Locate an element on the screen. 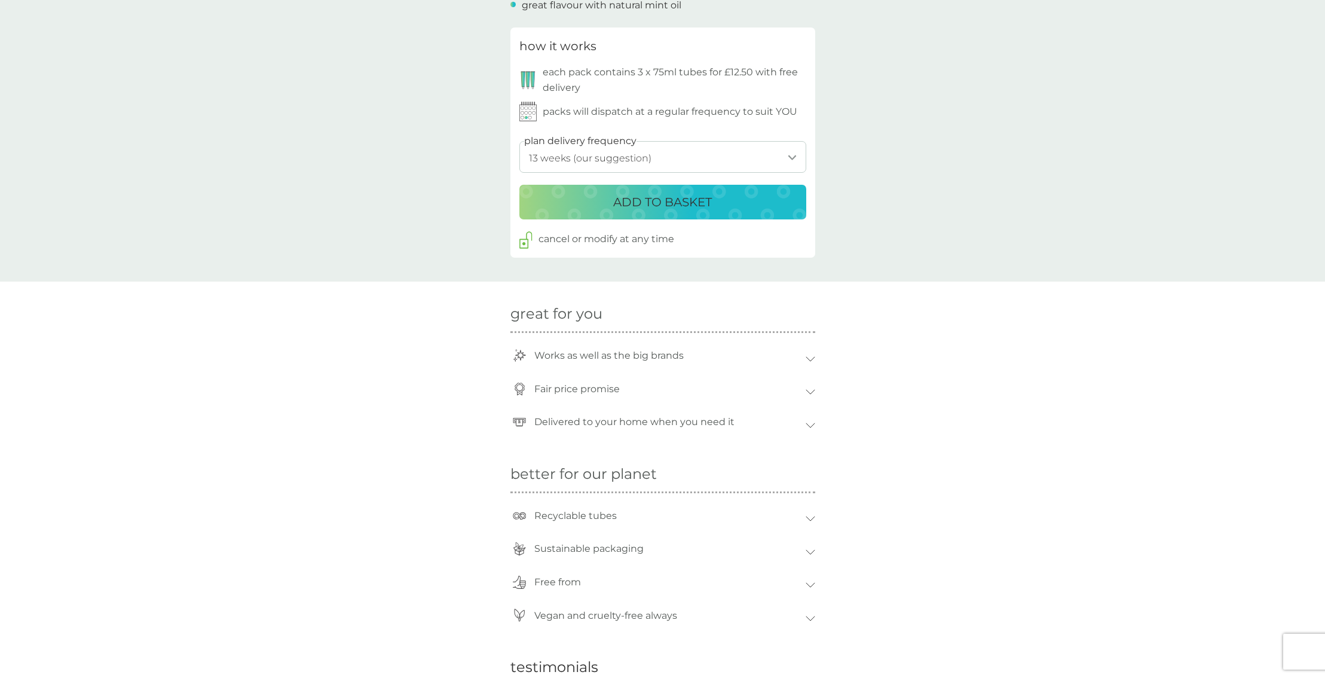  p: Vegan and cruelty-free always is located at coordinates (605, 616).